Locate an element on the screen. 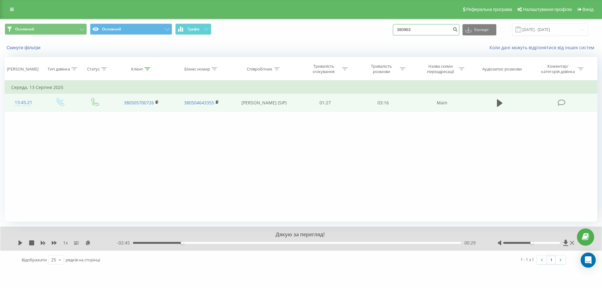 The height and width of the screenshot is (288, 602). div: Коментар/категорія дзвінка is located at coordinates (558, 69).